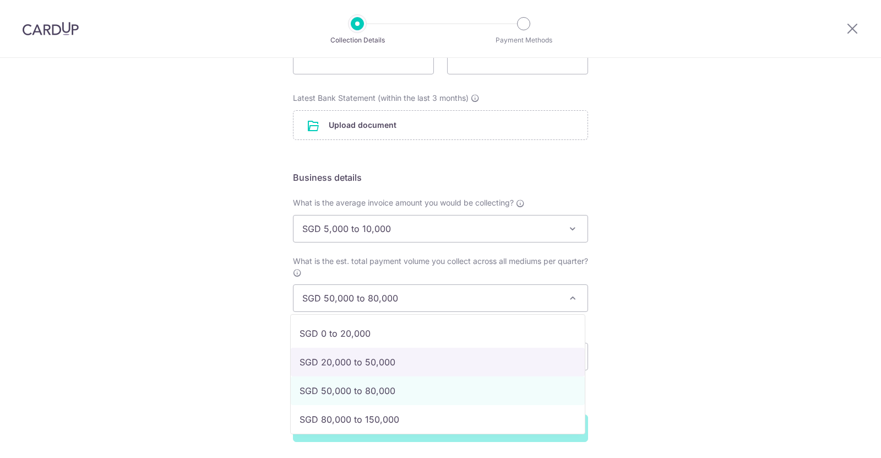 This screenshot has height=458, width=881. Describe the element at coordinates (403, 202) in the screenshot. I see `span: What is the average invoice amount you would be collecting?` at that location.